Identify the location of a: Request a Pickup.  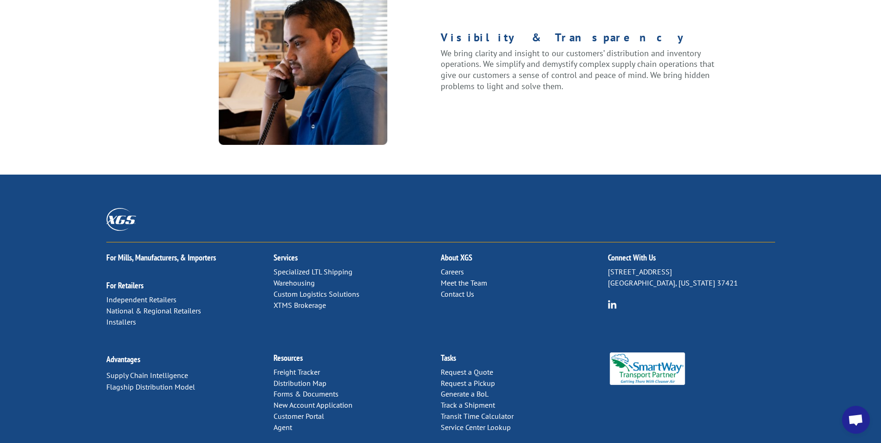
(468, 383).